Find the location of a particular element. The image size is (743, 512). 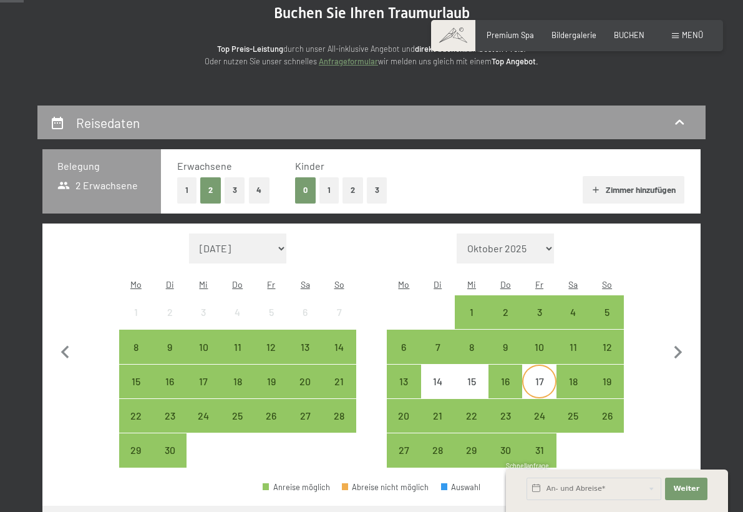

div: 15 is located at coordinates (136, 392).